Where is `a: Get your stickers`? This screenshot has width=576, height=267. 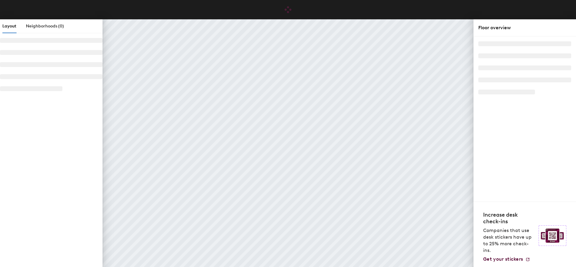
a: Get your stickers is located at coordinates (507, 259).